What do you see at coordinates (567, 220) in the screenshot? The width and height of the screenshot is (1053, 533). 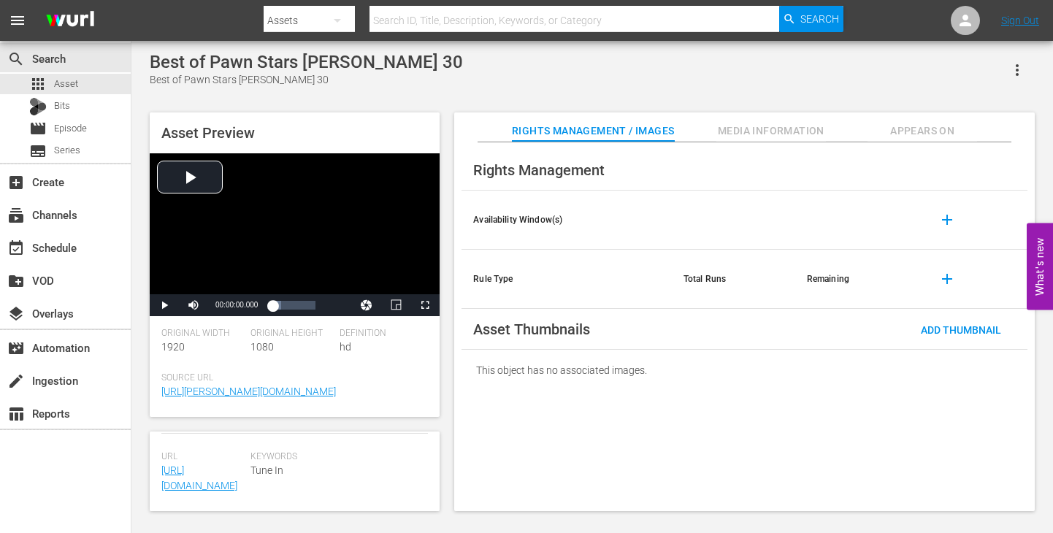 I see `th: Availability Window(s)` at bounding box center [567, 220].